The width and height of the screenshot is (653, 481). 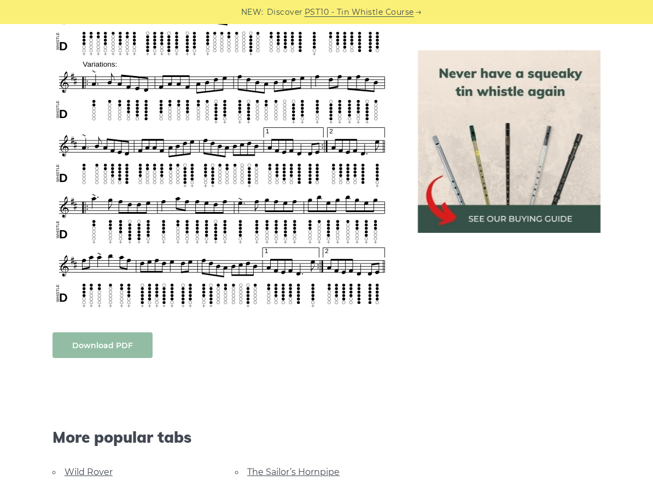 What do you see at coordinates (89, 472) in the screenshot?
I see `a: Wild Rover` at bounding box center [89, 472].